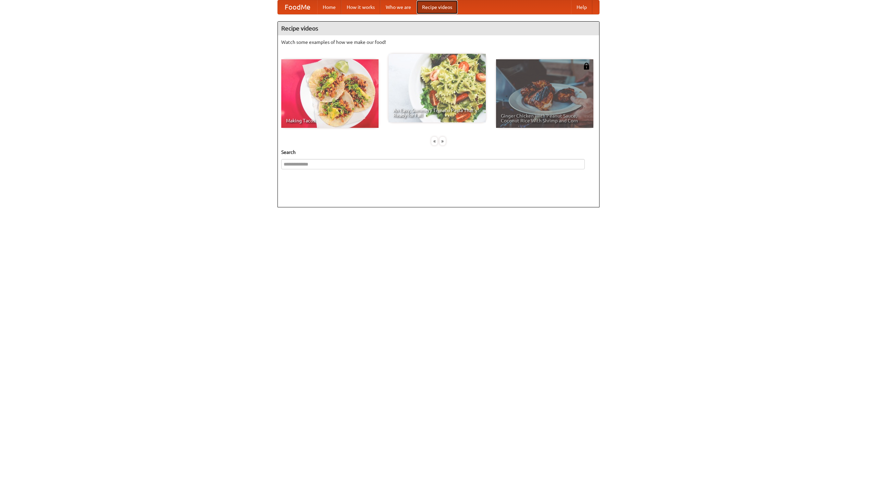  I want to click on h5: Search, so click(438, 152).